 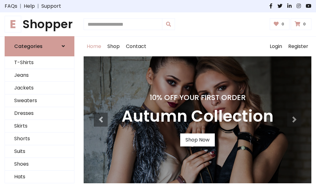 I want to click on a: Dresses, so click(x=40, y=113).